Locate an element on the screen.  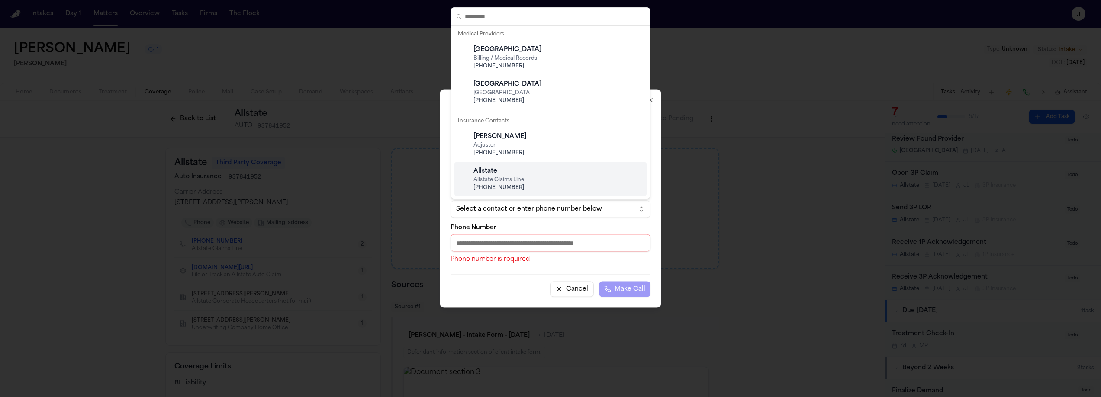
div: Suggestions is located at coordinates (551, 112).